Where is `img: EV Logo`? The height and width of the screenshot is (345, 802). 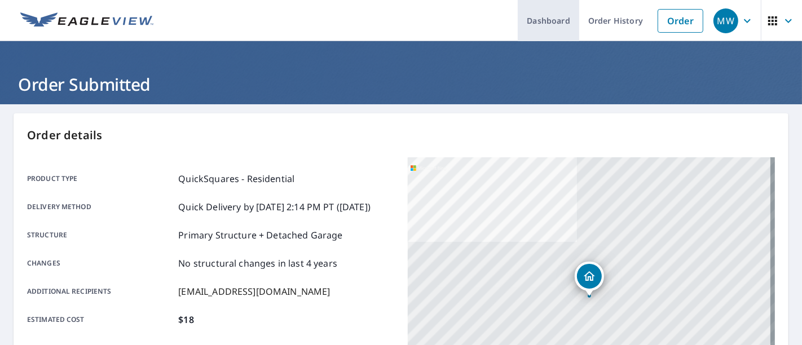
img: EV Logo is located at coordinates (87, 21).